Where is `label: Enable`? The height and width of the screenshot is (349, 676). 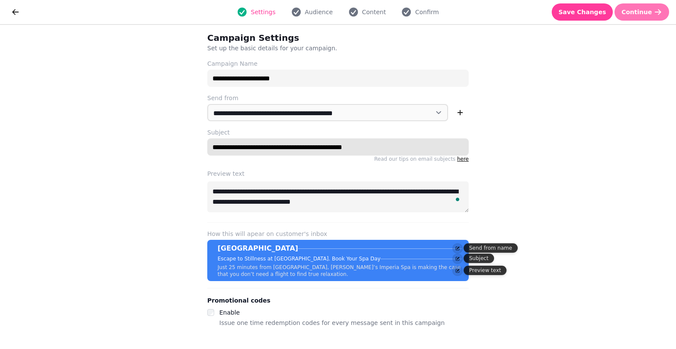 label: Enable is located at coordinates (230, 313).